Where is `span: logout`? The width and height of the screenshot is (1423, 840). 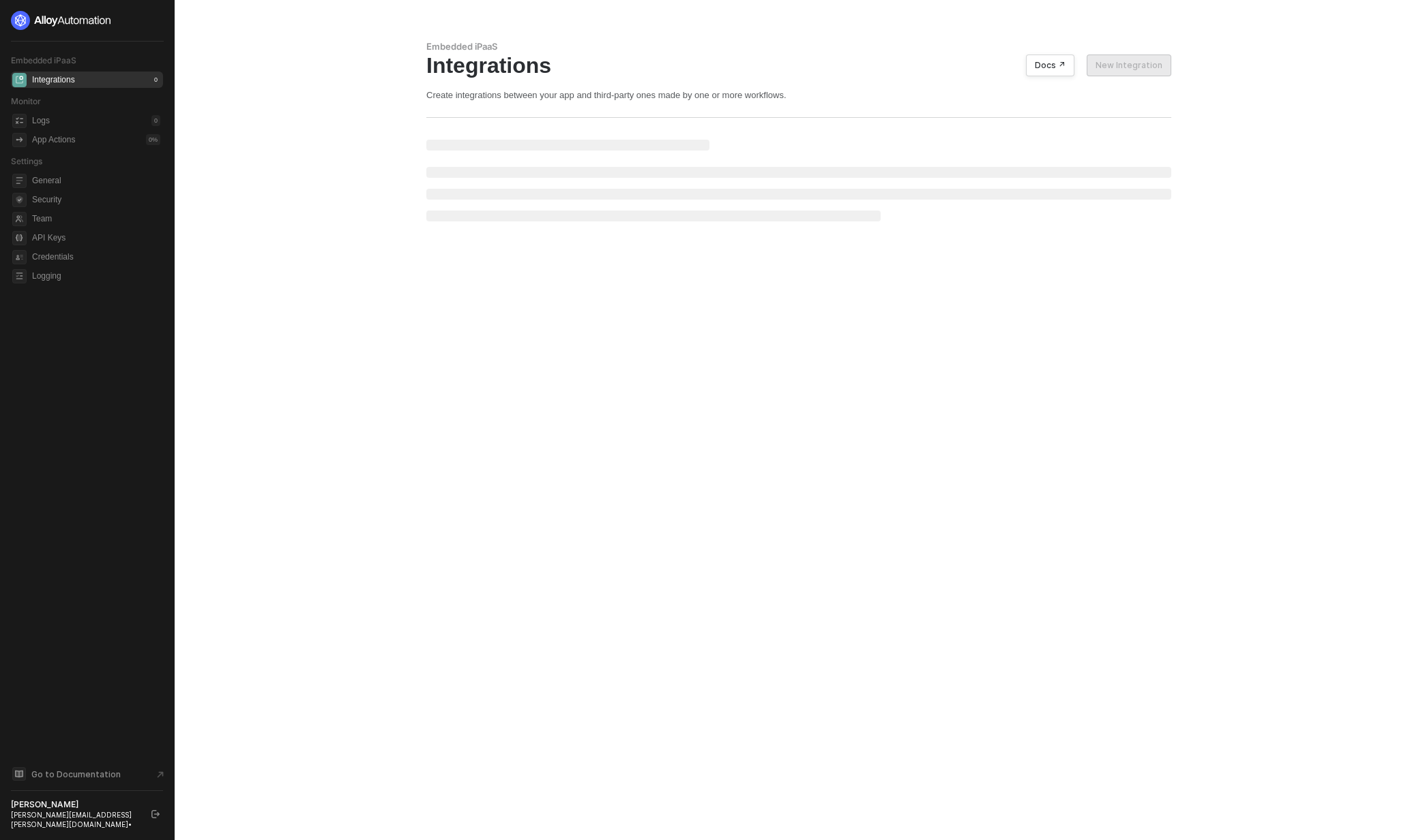
span: logout is located at coordinates (155, 814).